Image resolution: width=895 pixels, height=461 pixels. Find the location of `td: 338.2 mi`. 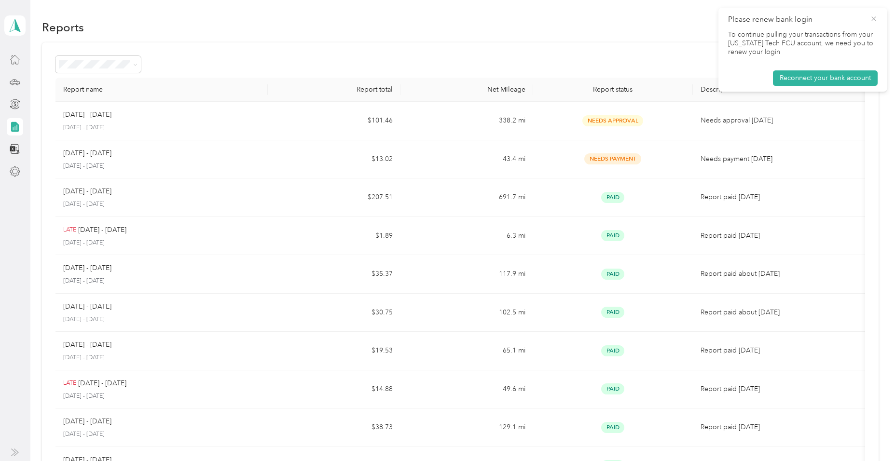

td: 338.2 mi is located at coordinates (466, 121).